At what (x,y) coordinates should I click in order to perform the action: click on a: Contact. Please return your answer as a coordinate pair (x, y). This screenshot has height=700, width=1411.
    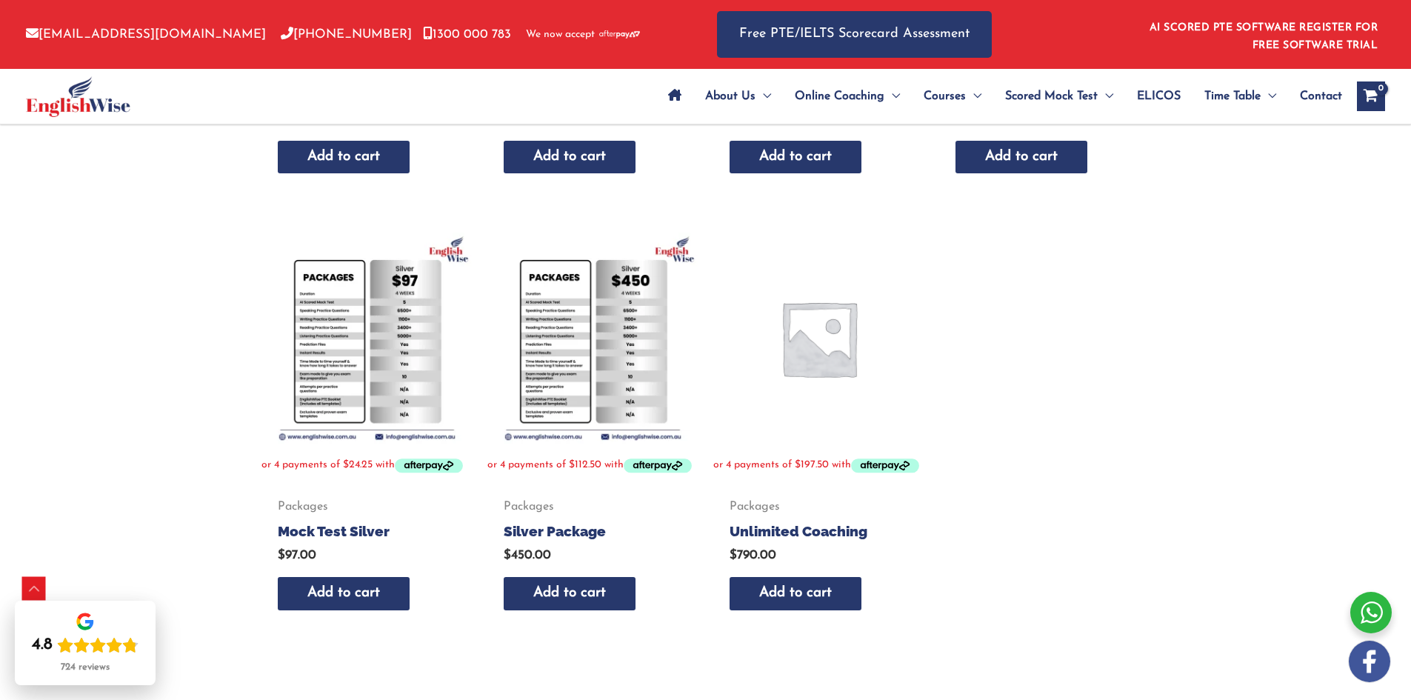
    Looking at the image, I should click on (1315, 96).